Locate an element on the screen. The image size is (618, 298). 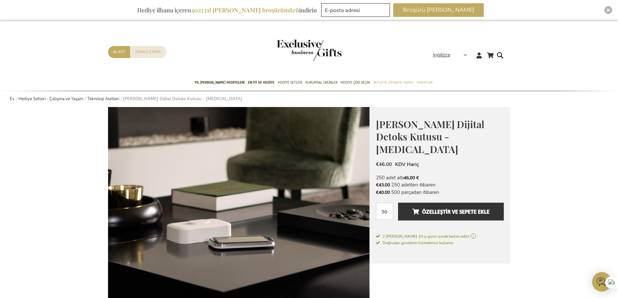
img: Kapalı is located at coordinates (609, 10).